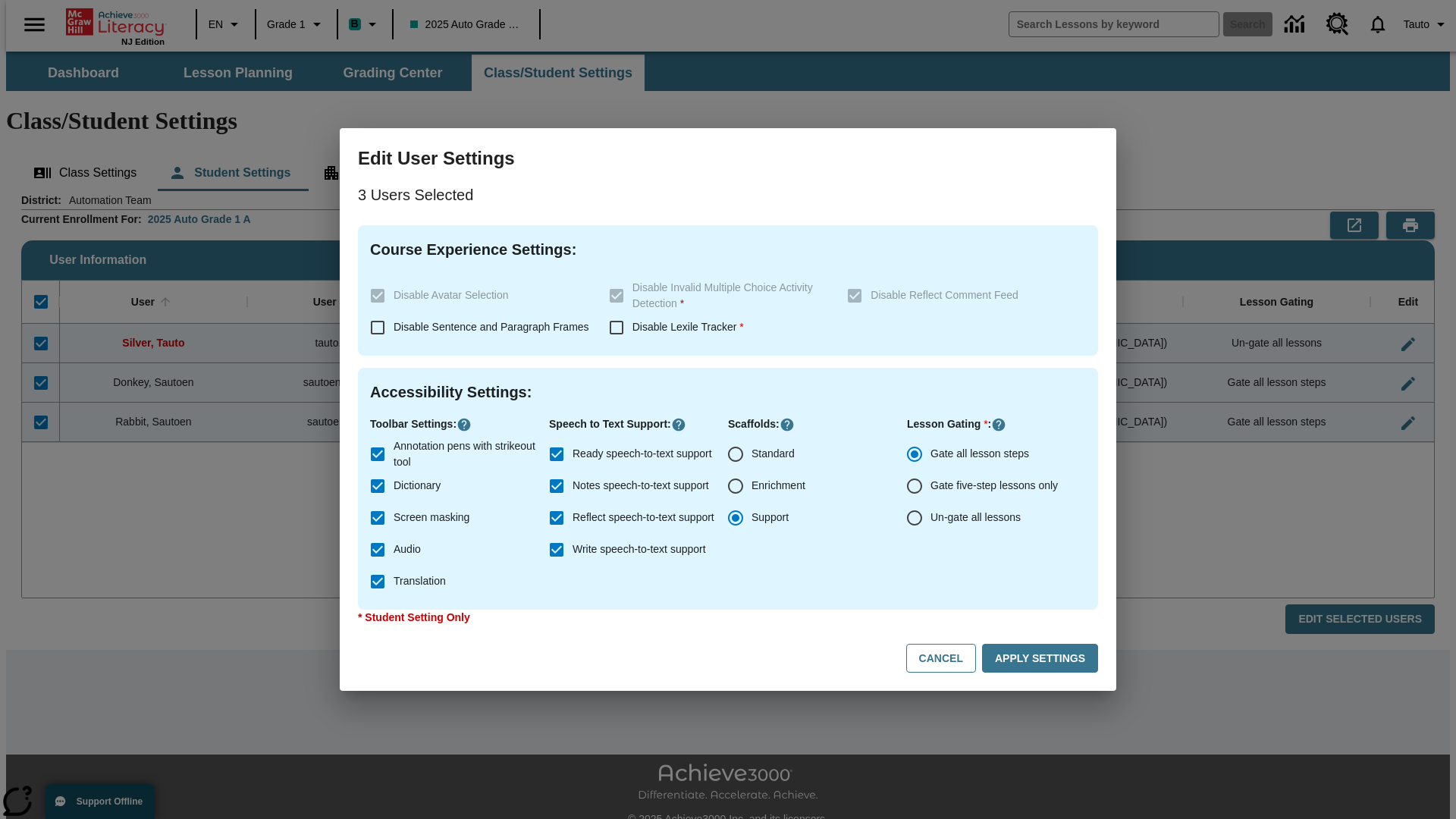 The width and height of the screenshot is (1456, 819). Describe the element at coordinates (639, 549) in the screenshot. I see `span: Write speech-to-text support` at that location.